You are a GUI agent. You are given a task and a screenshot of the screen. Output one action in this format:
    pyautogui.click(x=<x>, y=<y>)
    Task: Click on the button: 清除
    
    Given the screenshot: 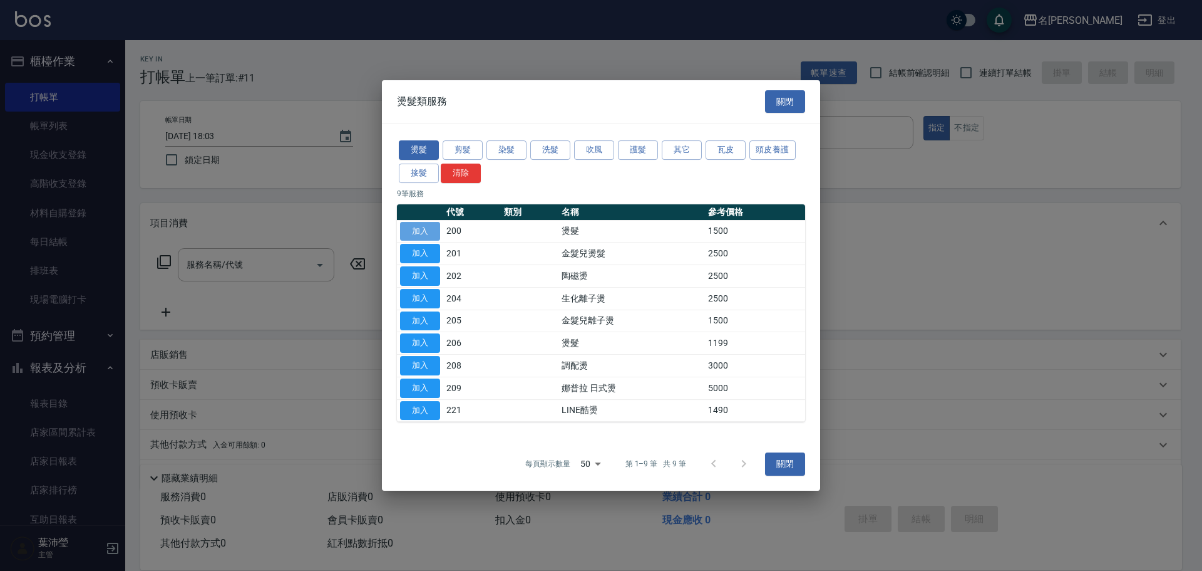 What is the action you would take?
    pyautogui.click(x=461, y=173)
    